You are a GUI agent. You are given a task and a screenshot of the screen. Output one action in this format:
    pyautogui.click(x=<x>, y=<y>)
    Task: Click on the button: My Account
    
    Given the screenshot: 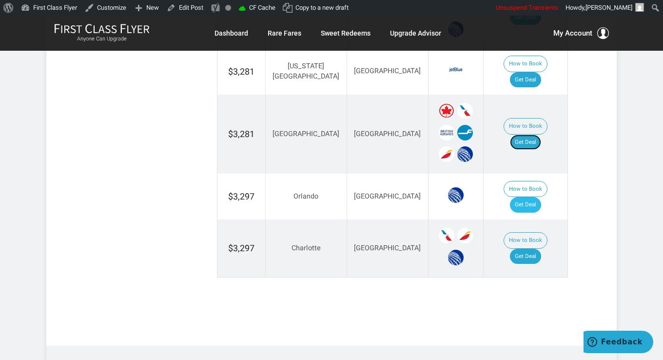 What is the action you would take?
    pyautogui.click(x=581, y=33)
    